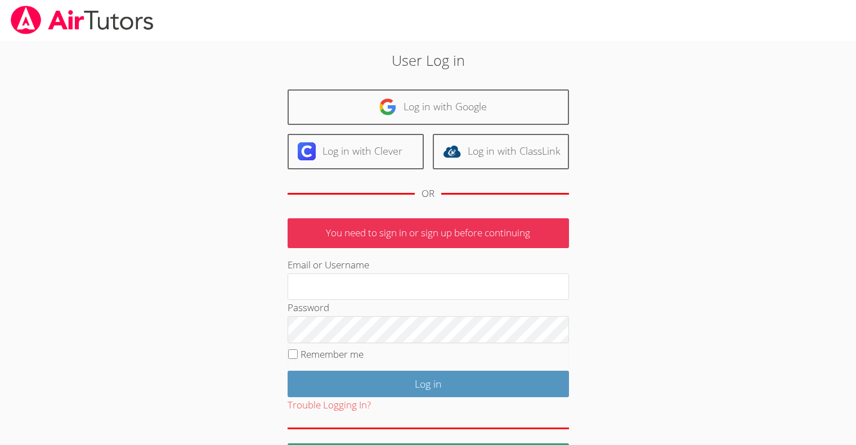 The height and width of the screenshot is (445, 856). Describe the element at coordinates (332, 354) in the screenshot. I see `label: Remember me` at that location.